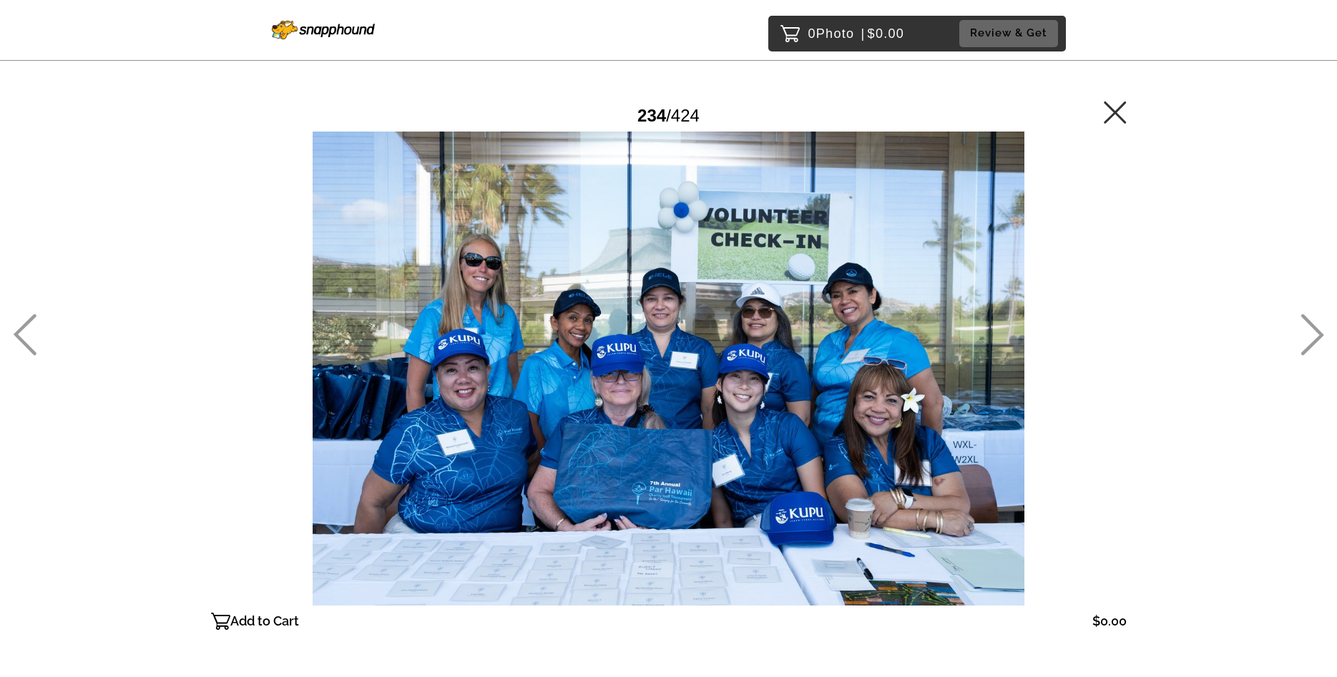 This screenshot has width=1337, height=677. Describe the element at coordinates (323, 30) in the screenshot. I see `img: Snapphound Logo` at that location.